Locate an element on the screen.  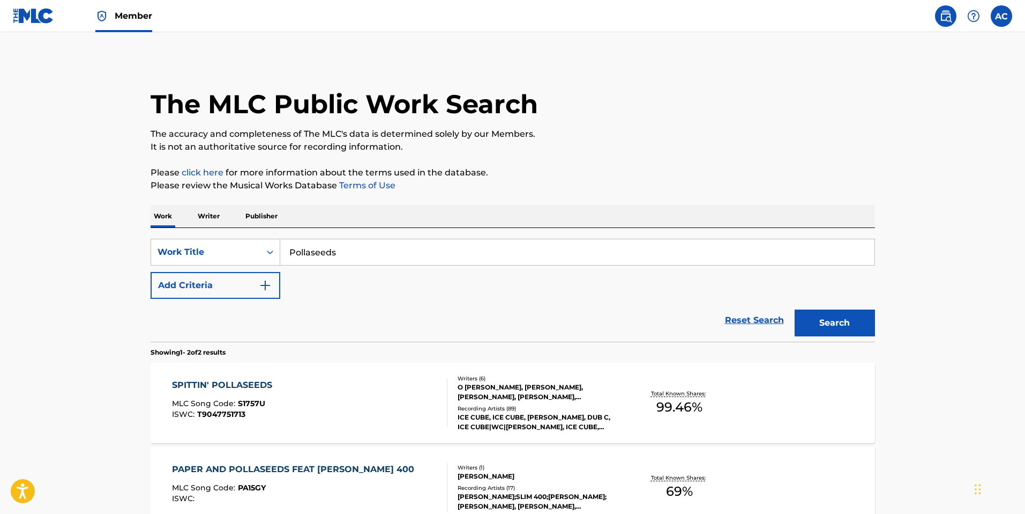
div: Writers ( 6 ) is located at coordinates (539, 378).